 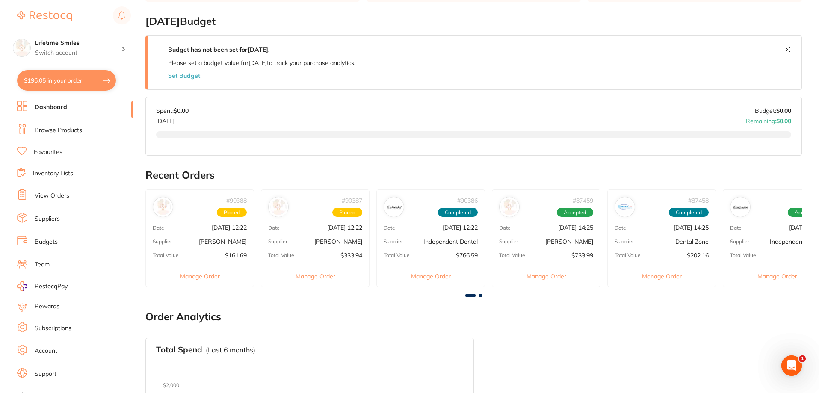 What do you see at coordinates (692, 242) in the screenshot?
I see `p: Dental Zone` at bounding box center [692, 242].